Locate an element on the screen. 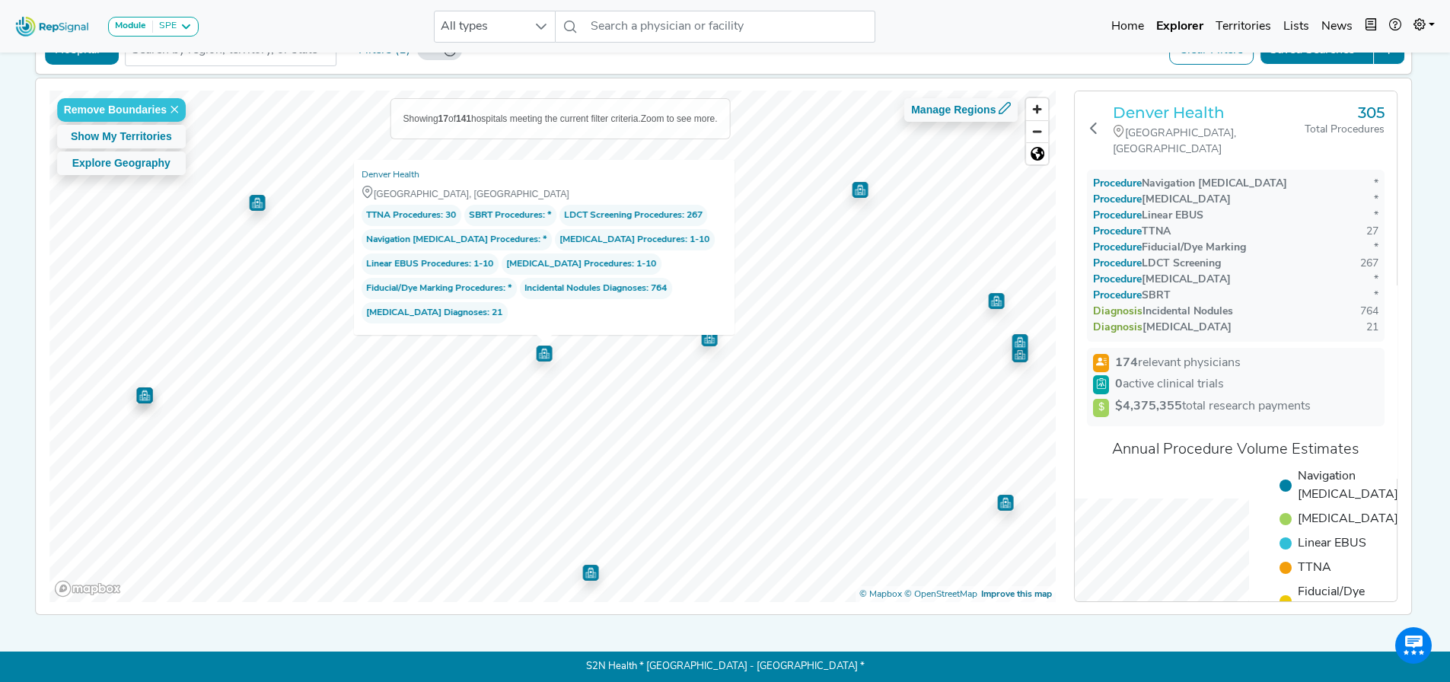  button: ModuleSPE is located at coordinates (153, 27).